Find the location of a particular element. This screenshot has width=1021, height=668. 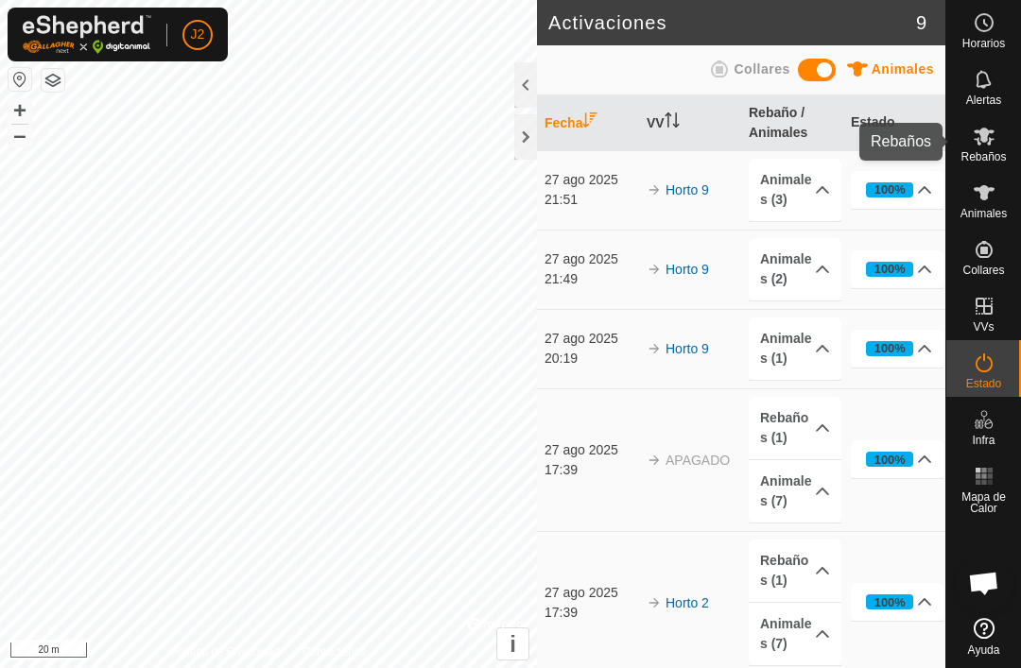

div: 20:19 is located at coordinates (591, 358).